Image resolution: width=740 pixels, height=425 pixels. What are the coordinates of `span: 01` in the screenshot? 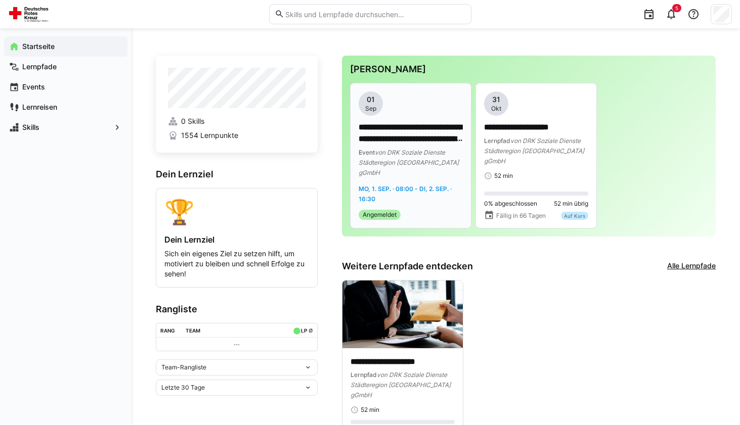 It's located at (371, 100).